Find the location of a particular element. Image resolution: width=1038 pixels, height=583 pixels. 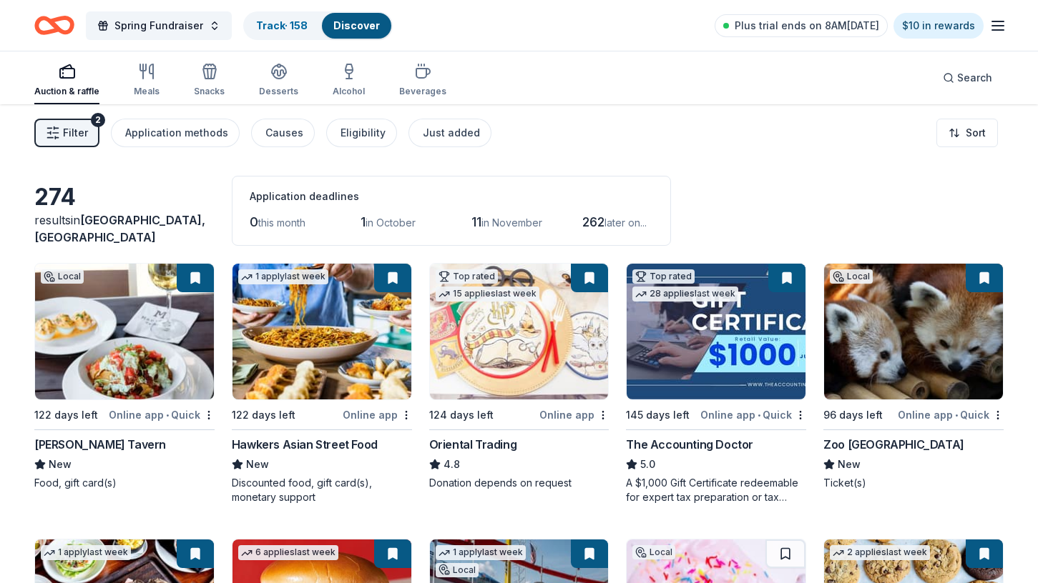

button: Meals is located at coordinates (147, 81).